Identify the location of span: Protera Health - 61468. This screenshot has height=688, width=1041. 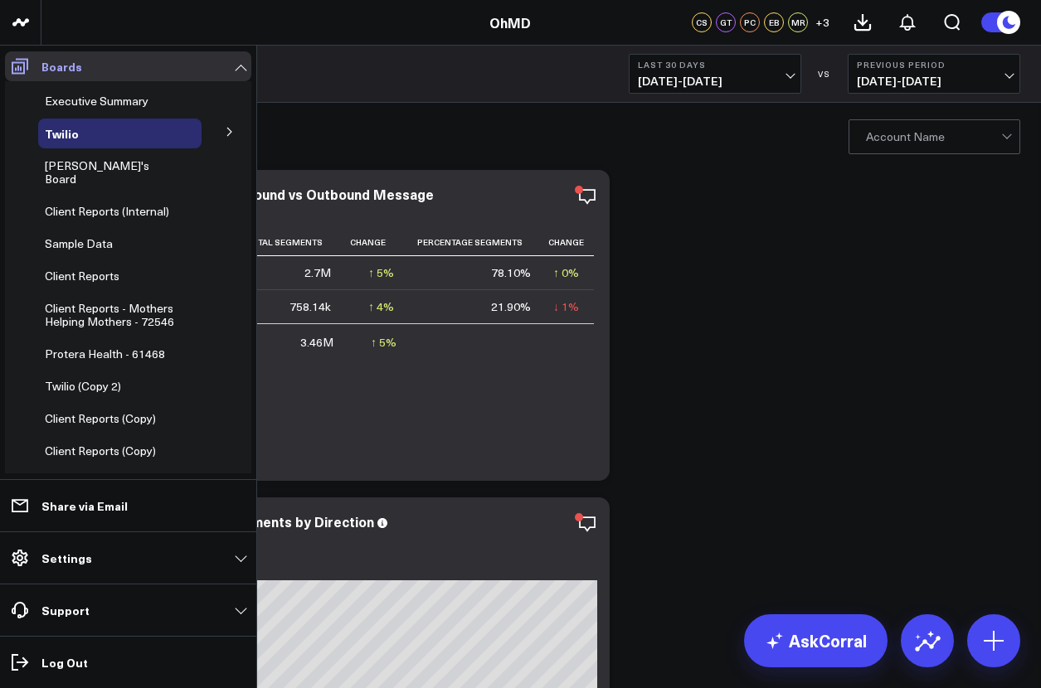
(104, 353).